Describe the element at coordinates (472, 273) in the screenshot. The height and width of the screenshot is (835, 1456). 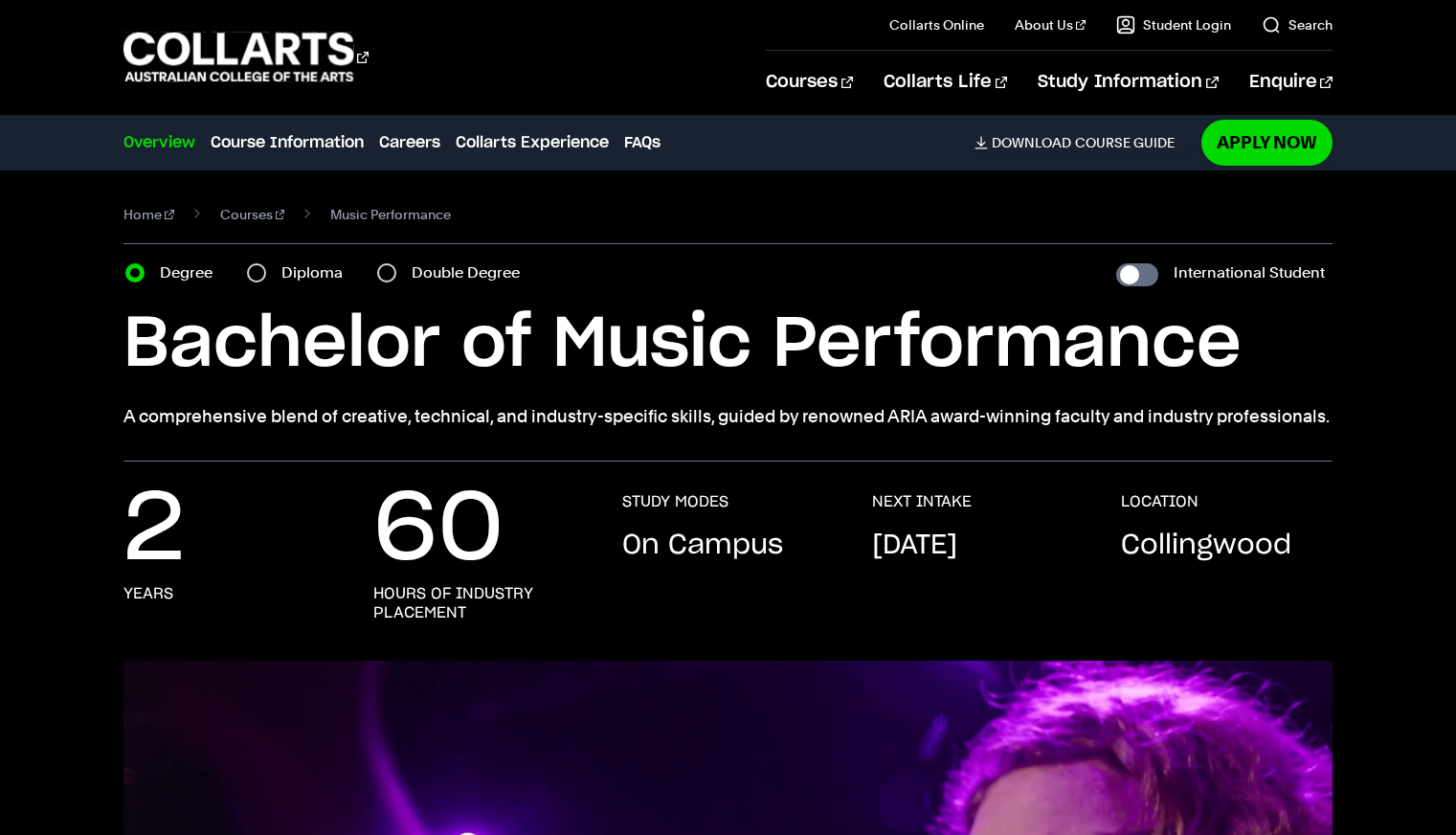
I see `label: Double Degree` at that location.